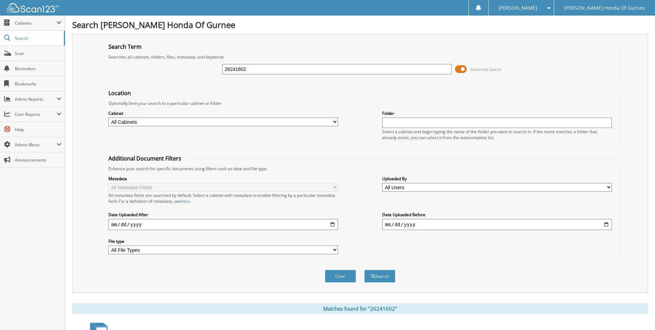 This screenshot has width=655, height=330. I want to click on button: Search, so click(380, 276).